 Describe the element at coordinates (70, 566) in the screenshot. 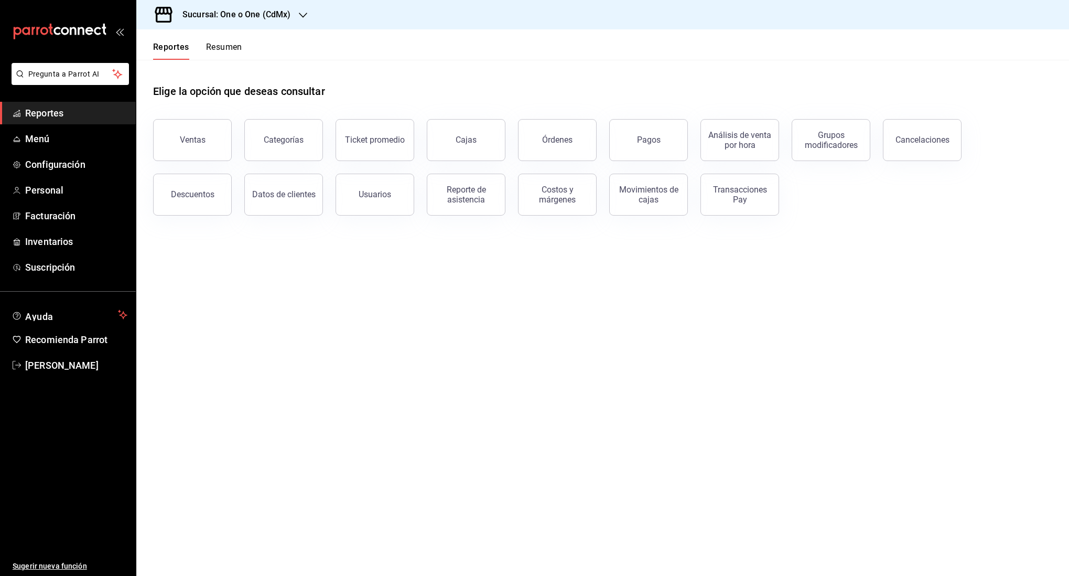

I see `span: Sugerir nueva función` at that location.